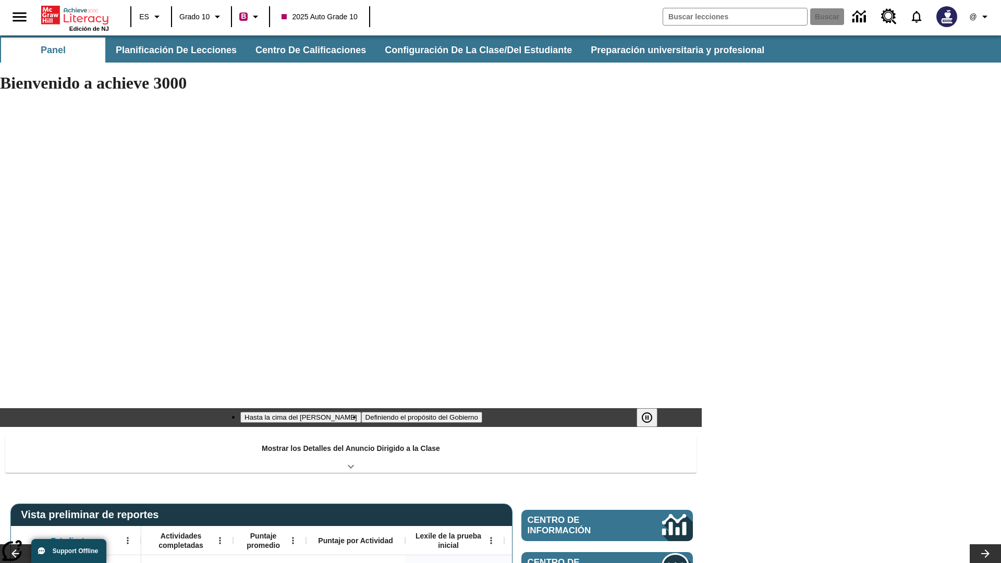  What do you see at coordinates (947, 17) in the screenshot?
I see `img: Avatar` at bounding box center [947, 17].